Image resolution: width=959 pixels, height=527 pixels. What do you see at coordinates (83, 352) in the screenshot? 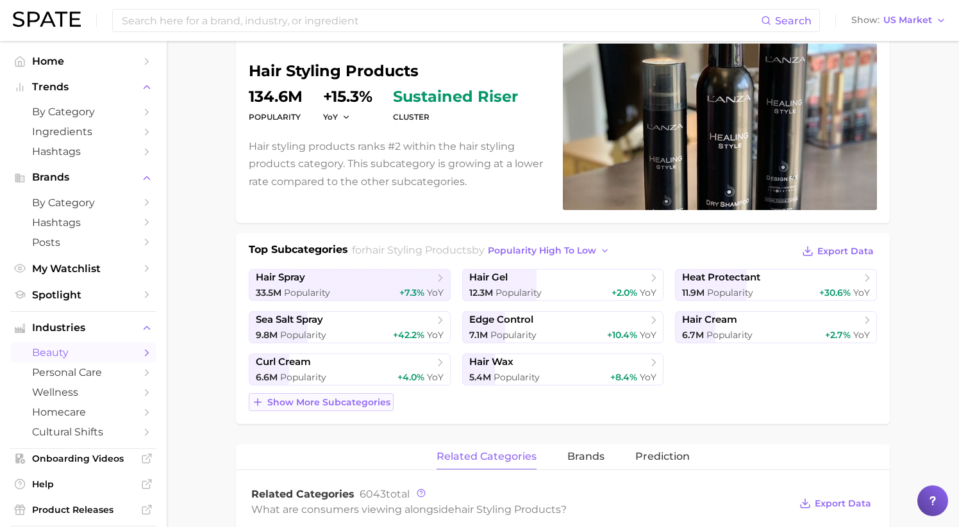
I see `span: beauty` at bounding box center [83, 352].